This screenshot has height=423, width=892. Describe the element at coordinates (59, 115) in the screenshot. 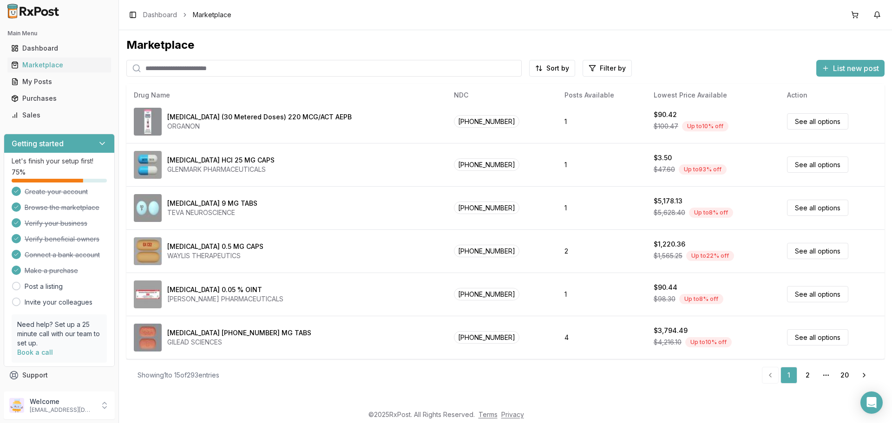

I see `button: Sales` at that location.